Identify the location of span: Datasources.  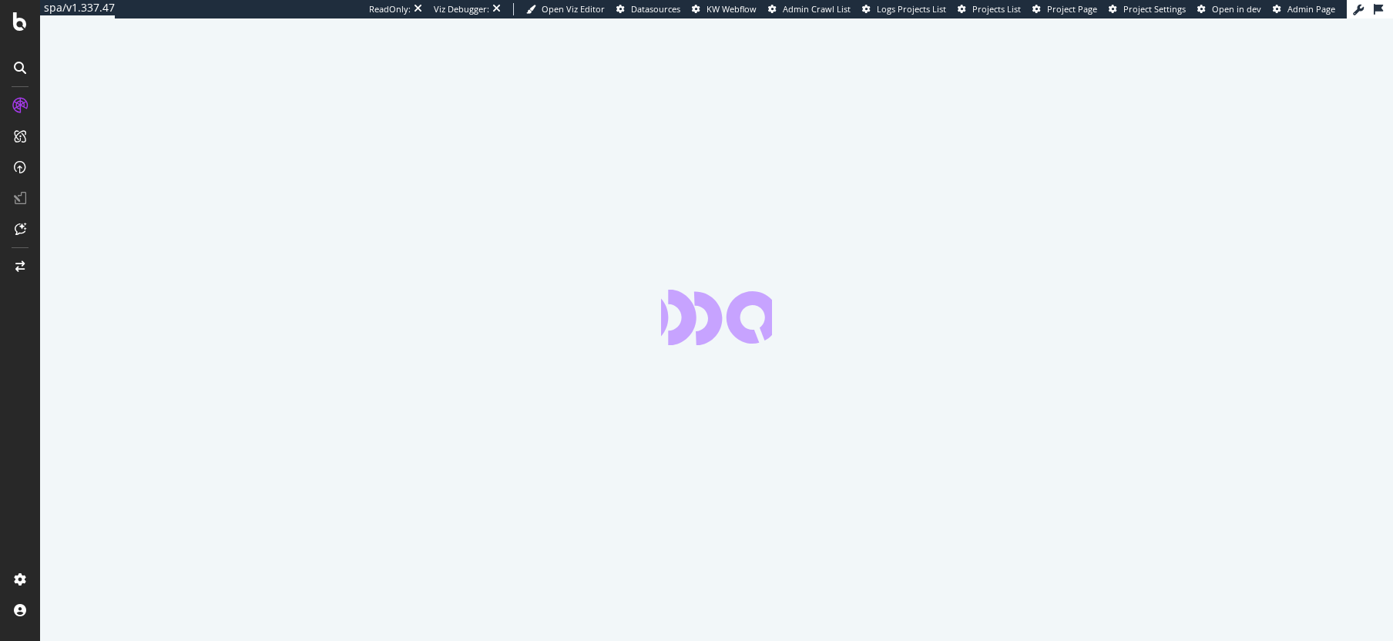
(656, 8).